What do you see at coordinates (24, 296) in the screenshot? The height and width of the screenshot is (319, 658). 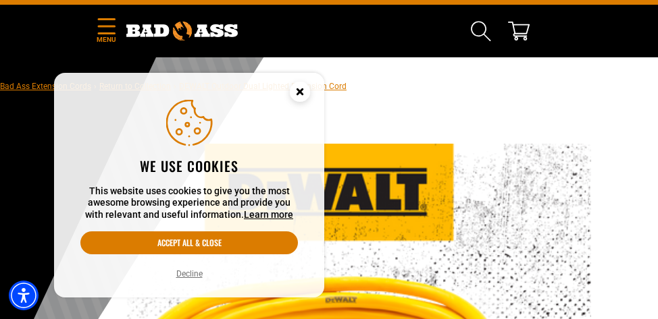 I see `div: Accessibility Menu` at bounding box center [24, 296].